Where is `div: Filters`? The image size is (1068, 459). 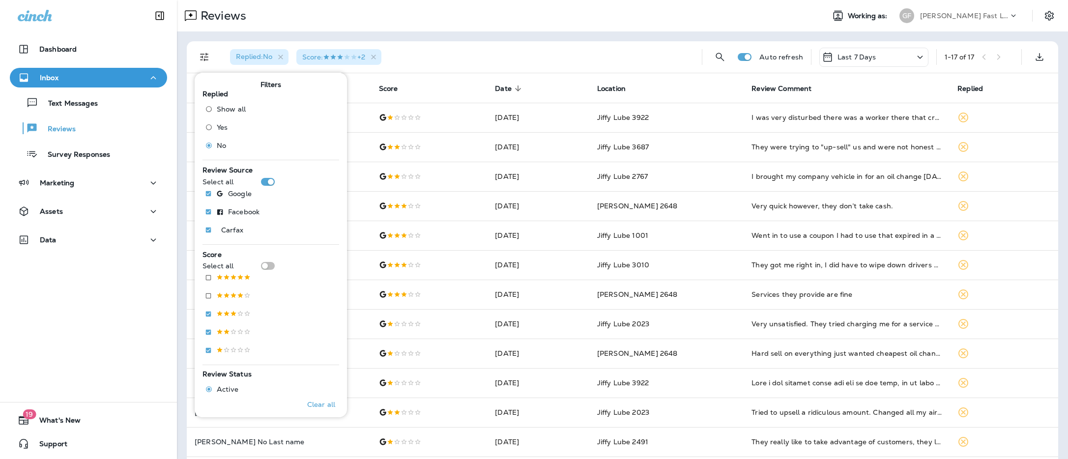 div: Filters is located at coordinates (271, 242).